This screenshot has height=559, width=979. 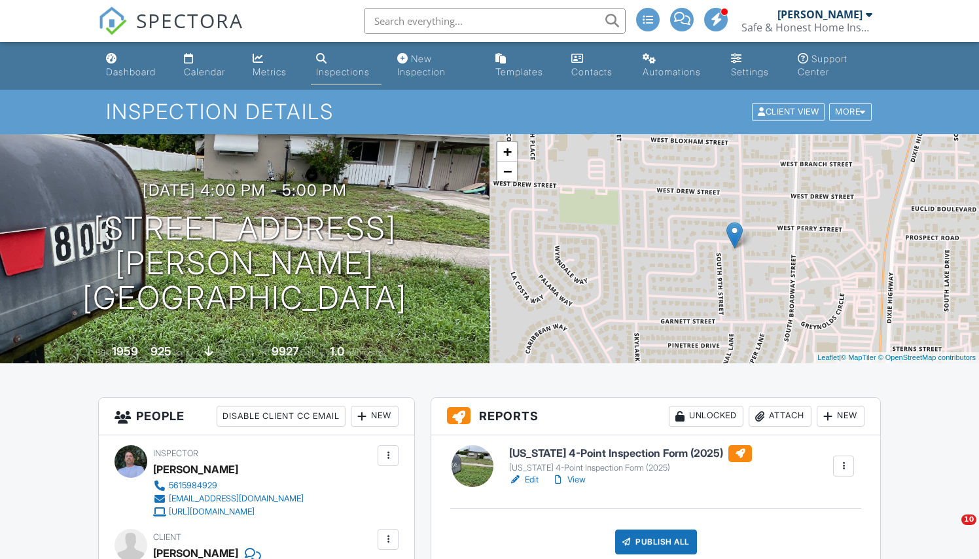 I want to click on div: Calendar, so click(x=204, y=71).